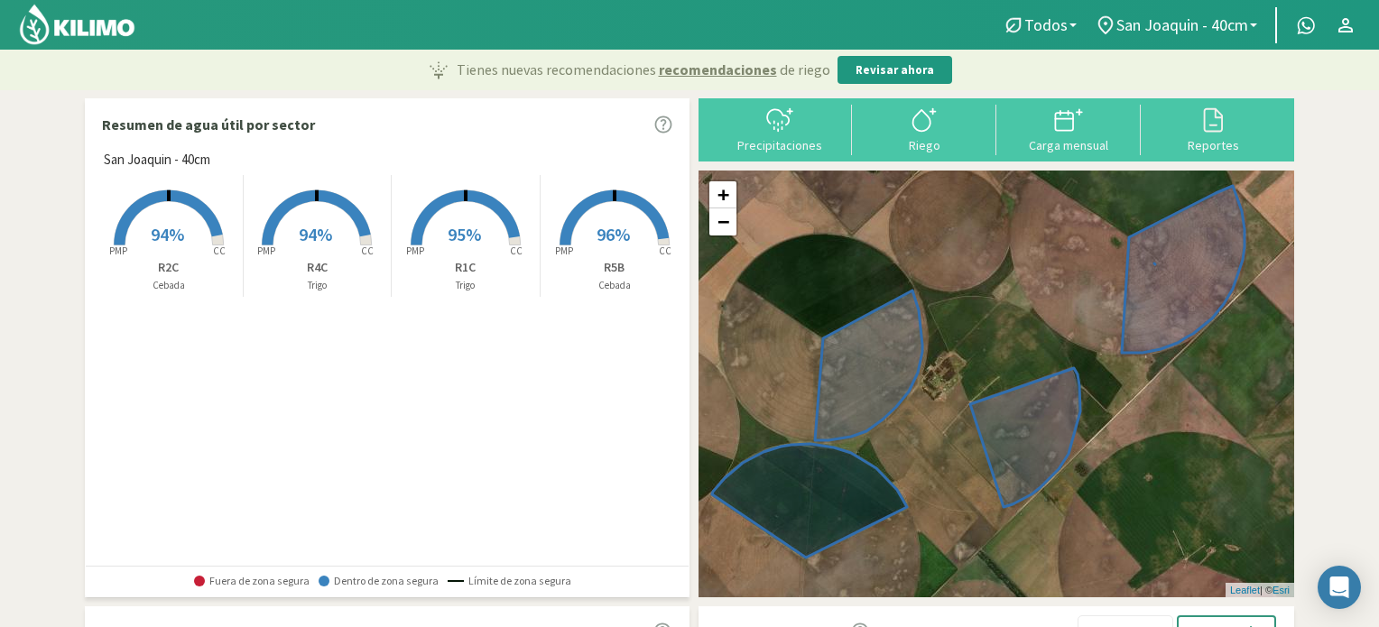 The height and width of the screenshot is (627, 1379). I want to click on p: R5B, so click(615, 267).